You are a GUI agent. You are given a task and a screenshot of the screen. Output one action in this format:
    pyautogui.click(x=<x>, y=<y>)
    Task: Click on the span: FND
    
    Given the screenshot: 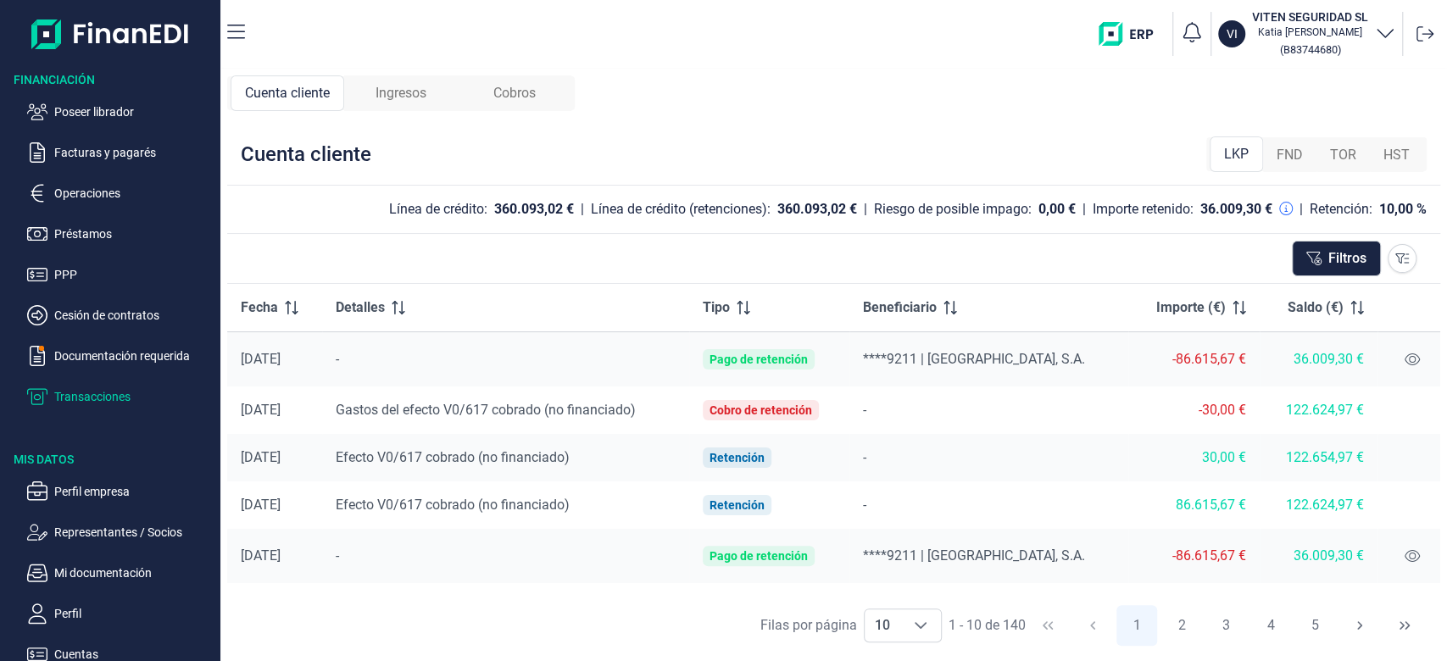 What is the action you would take?
    pyautogui.click(x=1289, y=155)
    